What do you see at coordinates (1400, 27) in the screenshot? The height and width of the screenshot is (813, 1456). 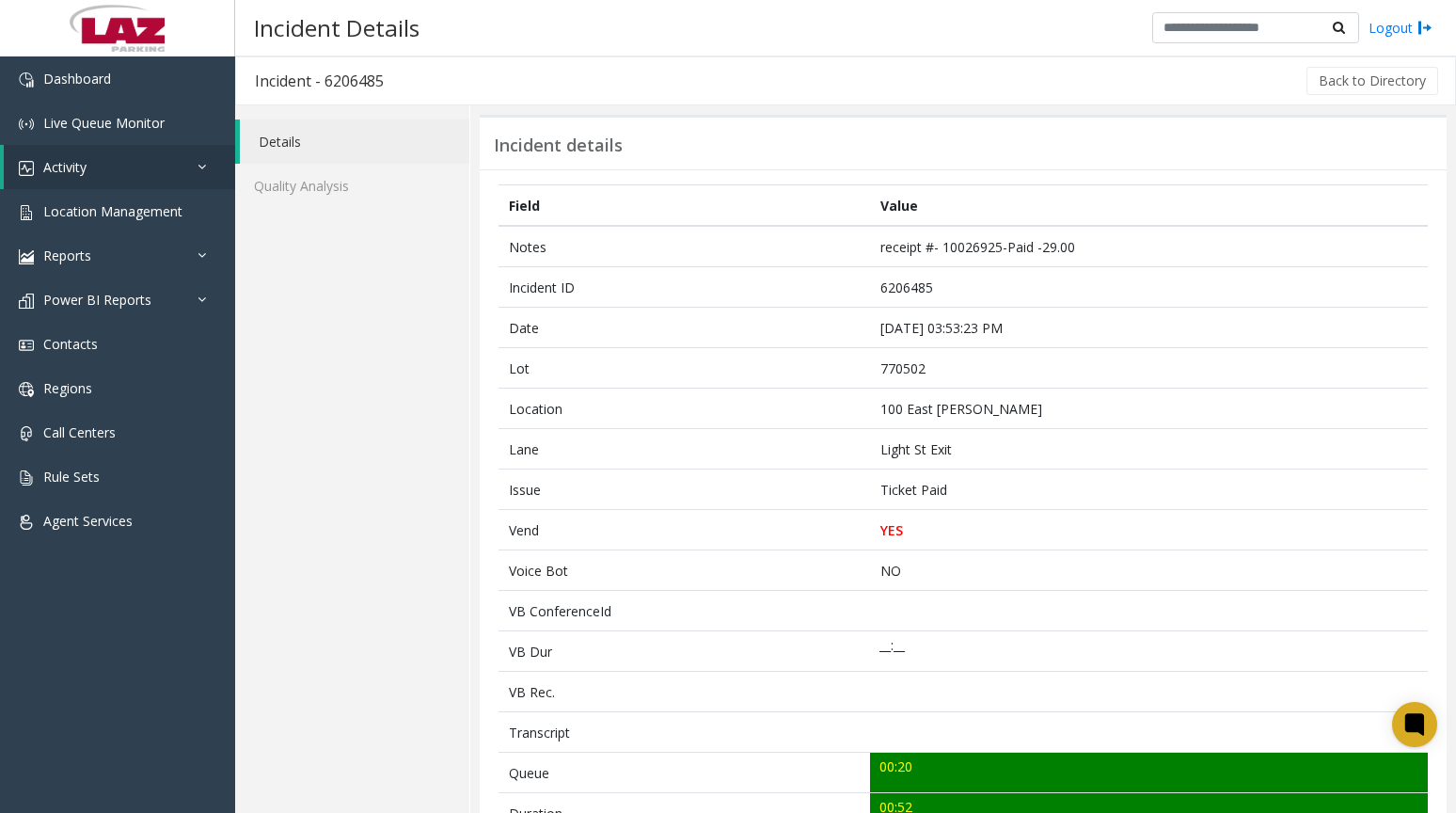 I see `a: Logout` at bounding box center [1400, 27].